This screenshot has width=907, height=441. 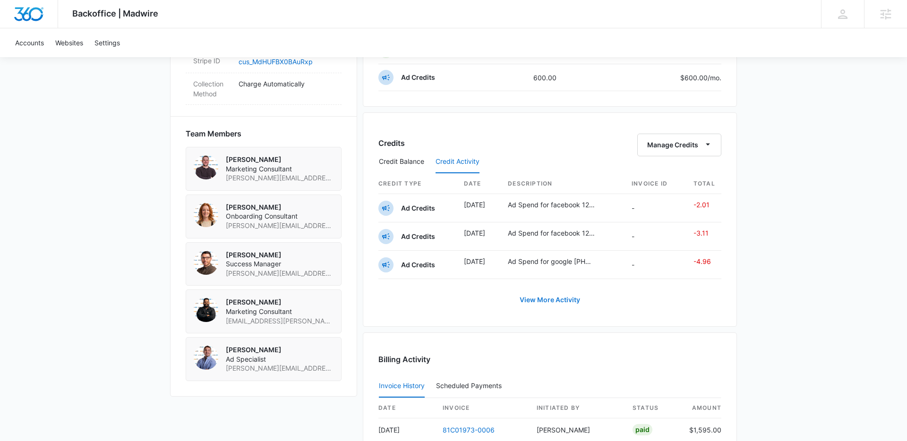 I want to click on a: cus_MdHUFBX0BAuRxp, so click(x=275, y=61).